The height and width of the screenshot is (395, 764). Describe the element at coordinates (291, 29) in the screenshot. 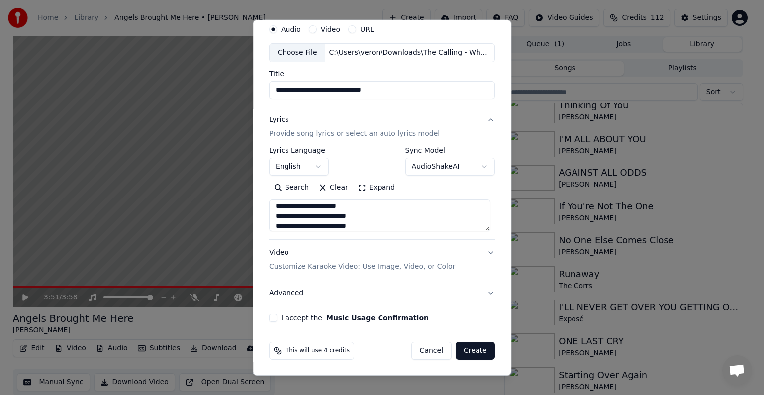

I see `label: Audio` at that location.